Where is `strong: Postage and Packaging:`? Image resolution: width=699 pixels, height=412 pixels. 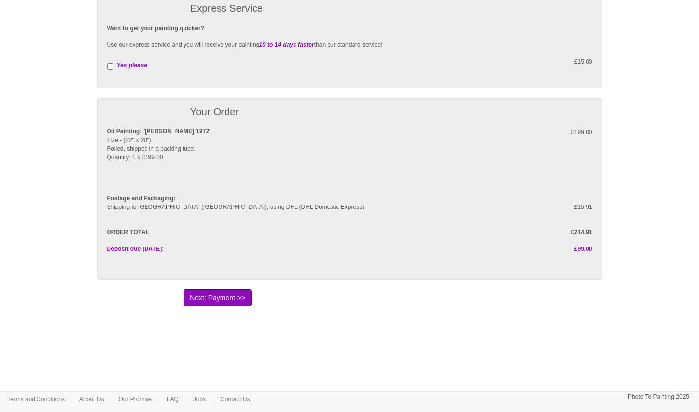 strong: Postage and Packaging: is located at coordinates (141, 198).